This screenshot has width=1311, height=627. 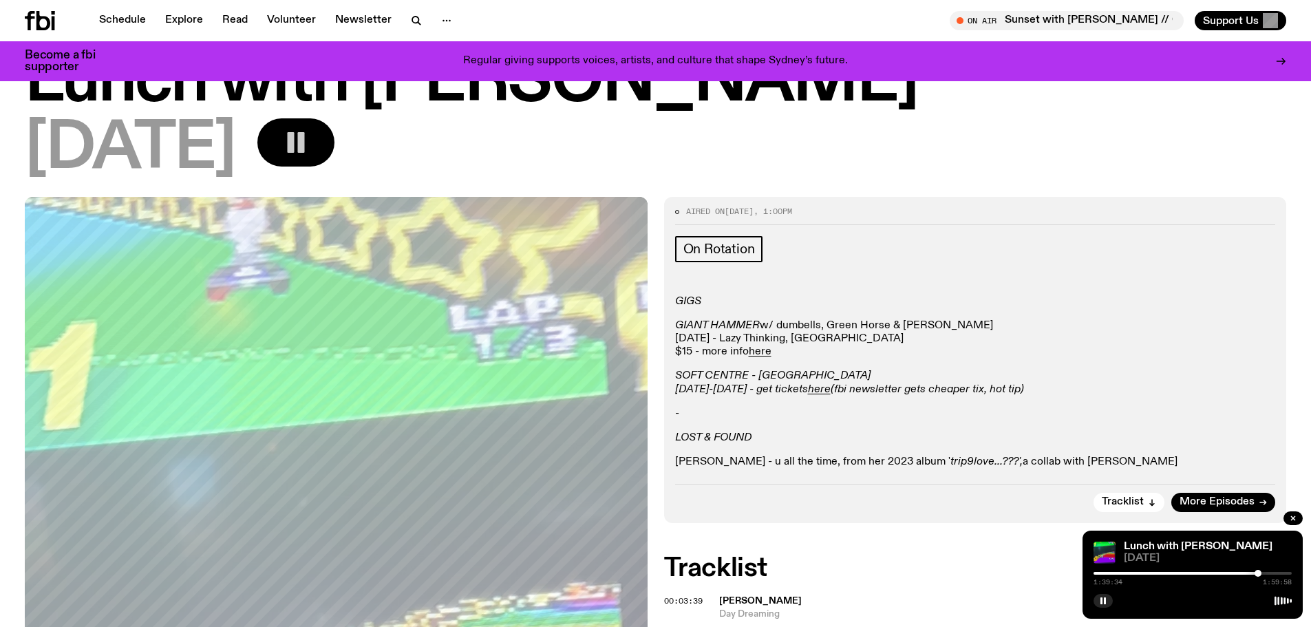 I want to click on span: 1:59:58, so click(x=1278, y=582).